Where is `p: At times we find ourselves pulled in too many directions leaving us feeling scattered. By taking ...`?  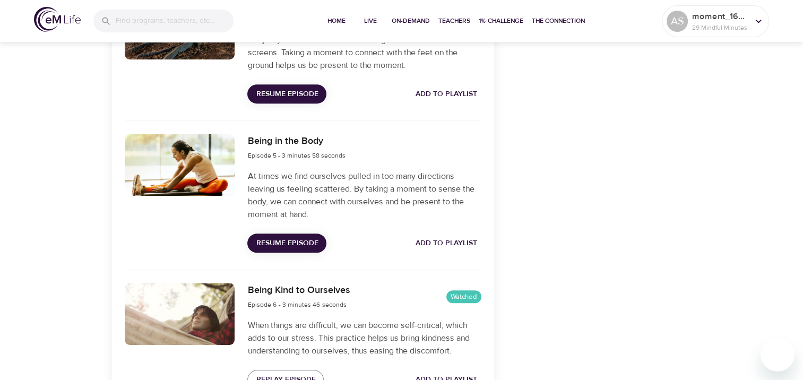 p: At times we find ourselves pulled in too many directions leaving us feeling scattered. By taking ... is located at coordinates (364, 195).